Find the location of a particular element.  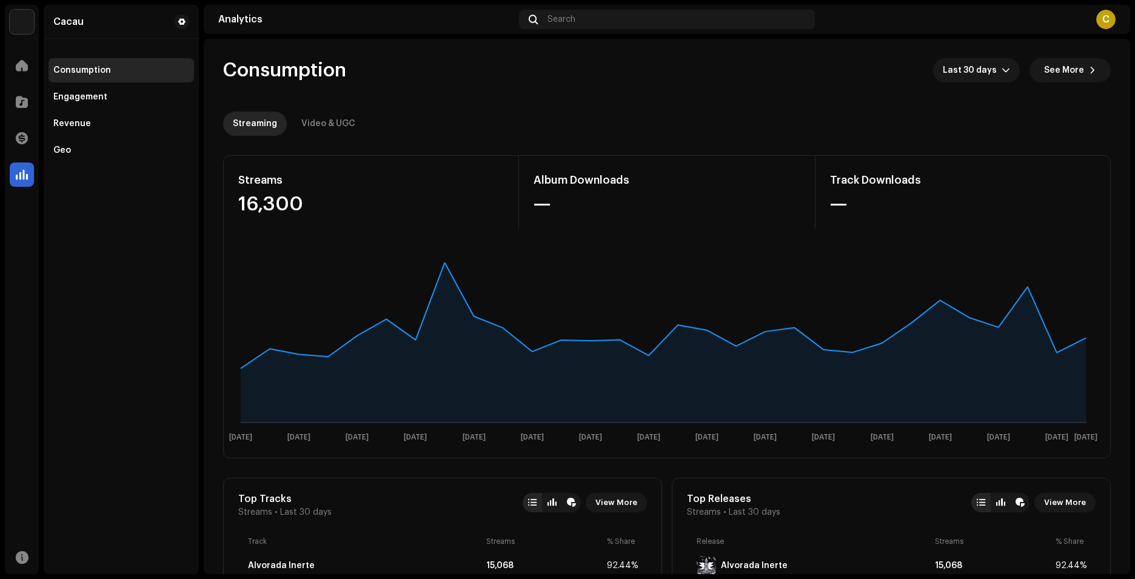

button: See More is located at coordinates (1070, 70).